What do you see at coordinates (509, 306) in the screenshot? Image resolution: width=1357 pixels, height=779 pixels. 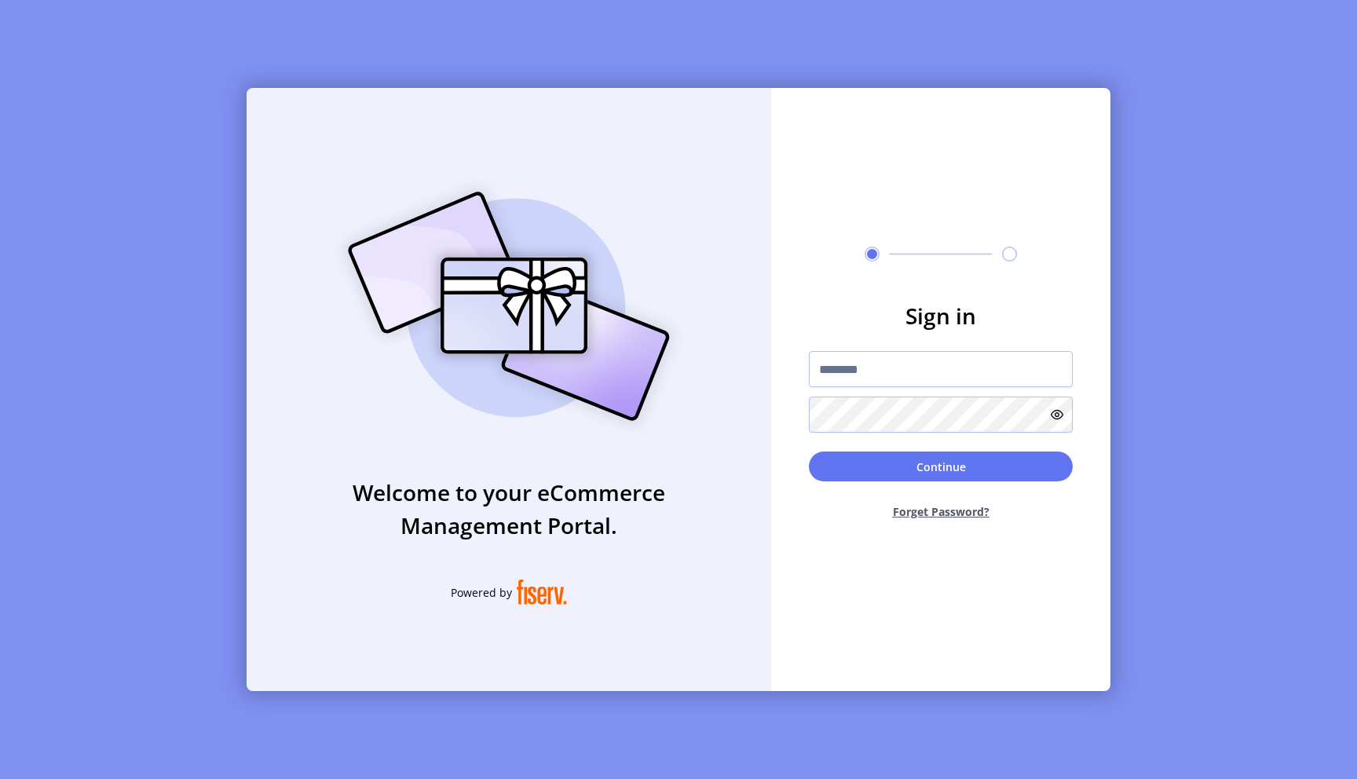 I see `img: card_Illustration.svg` at bounding box center [509, 306].